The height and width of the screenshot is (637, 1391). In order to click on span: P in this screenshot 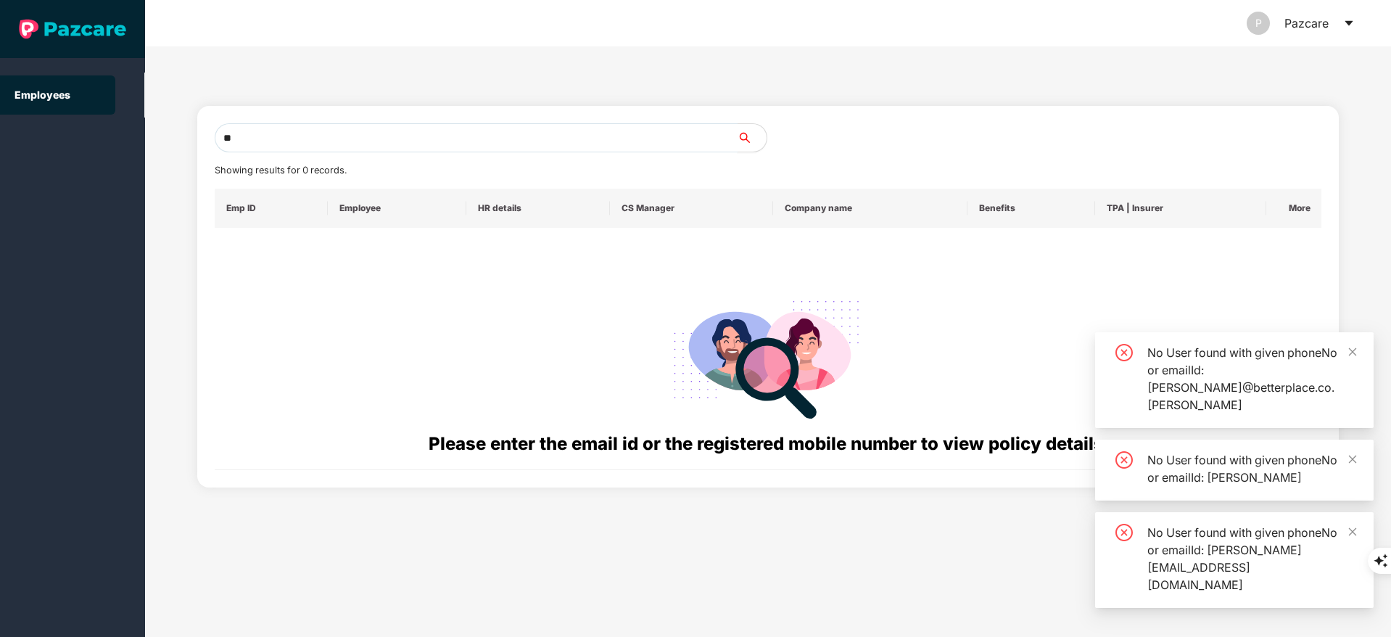, I will do `click(1258, 23)`.